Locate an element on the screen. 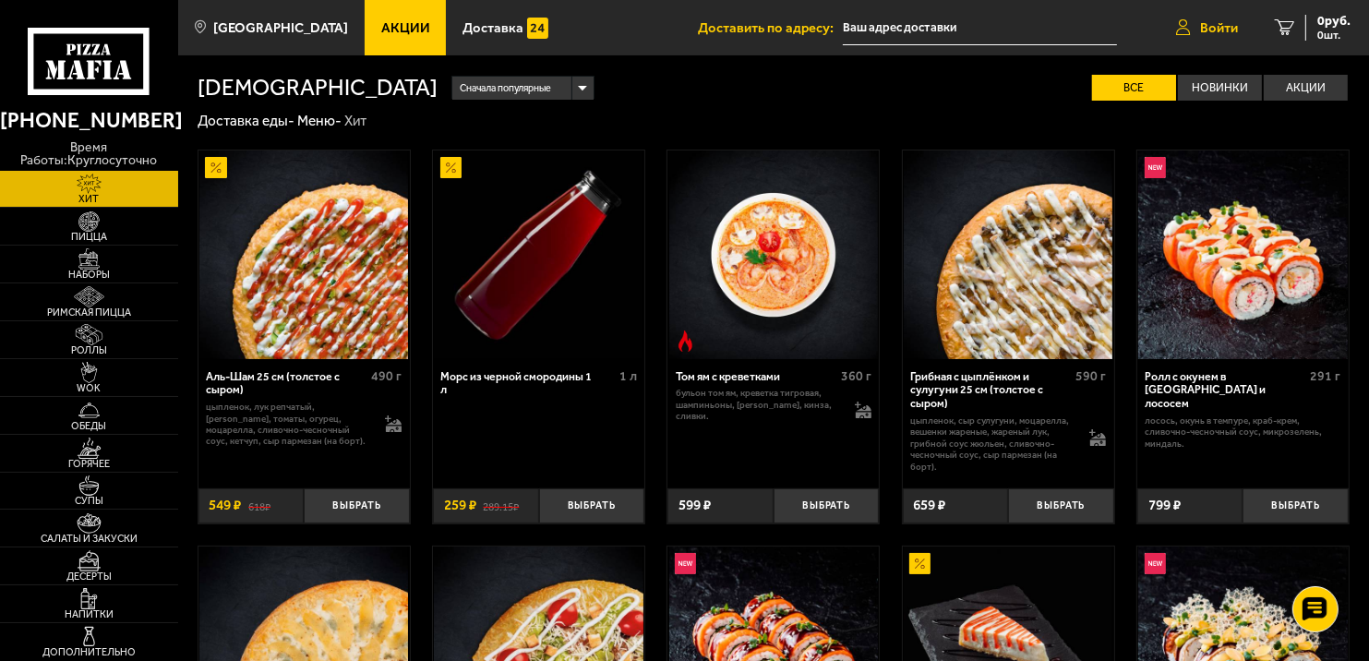 This screenshot has height=661, width=1369. div: Хит is located at coordinates (355, 121).